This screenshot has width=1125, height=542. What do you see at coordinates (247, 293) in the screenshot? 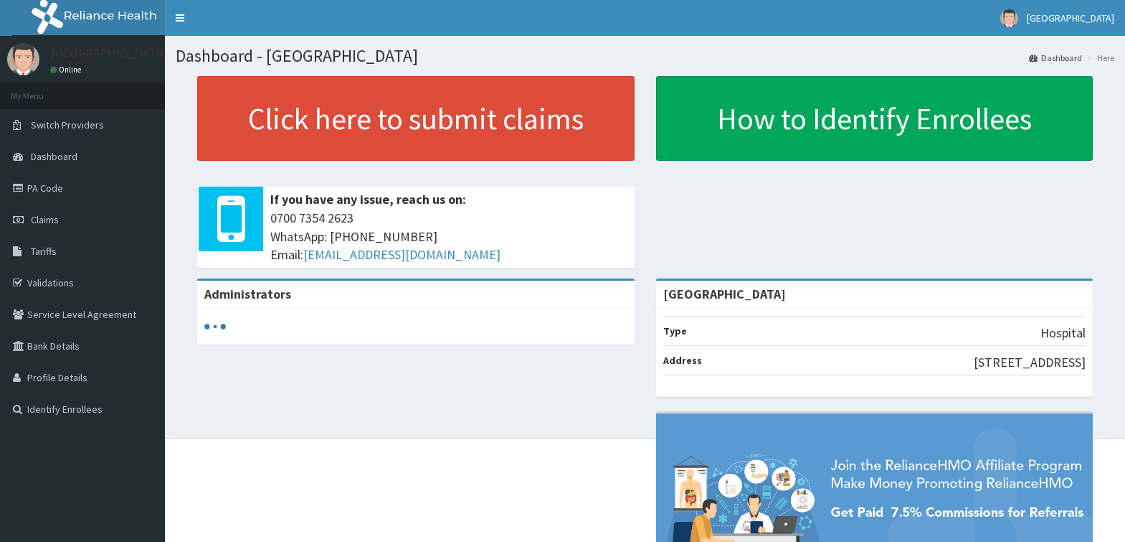
I see `b: Administrators` at bounding box center [247, 293].